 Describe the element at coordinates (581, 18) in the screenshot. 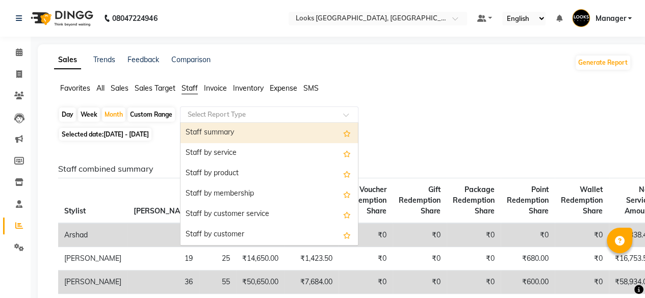

I see `img: Manager` at that location.